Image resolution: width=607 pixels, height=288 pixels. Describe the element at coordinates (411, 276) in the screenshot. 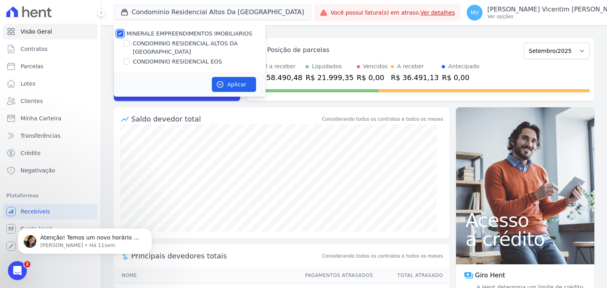

I see `th: Total Atrasado` at that location.